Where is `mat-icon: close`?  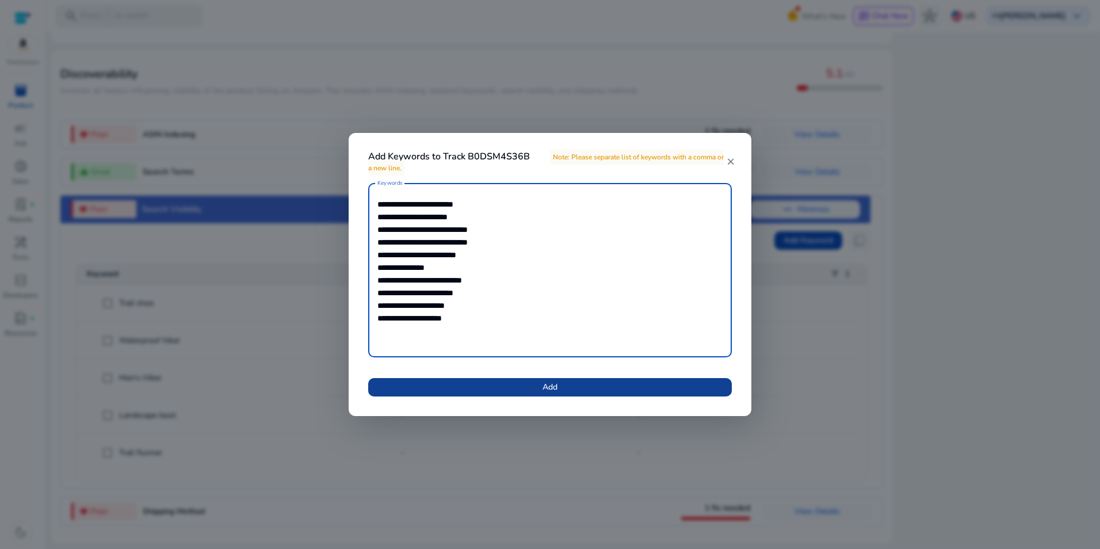 mat-icon: close is located at coordinates (731, 162).